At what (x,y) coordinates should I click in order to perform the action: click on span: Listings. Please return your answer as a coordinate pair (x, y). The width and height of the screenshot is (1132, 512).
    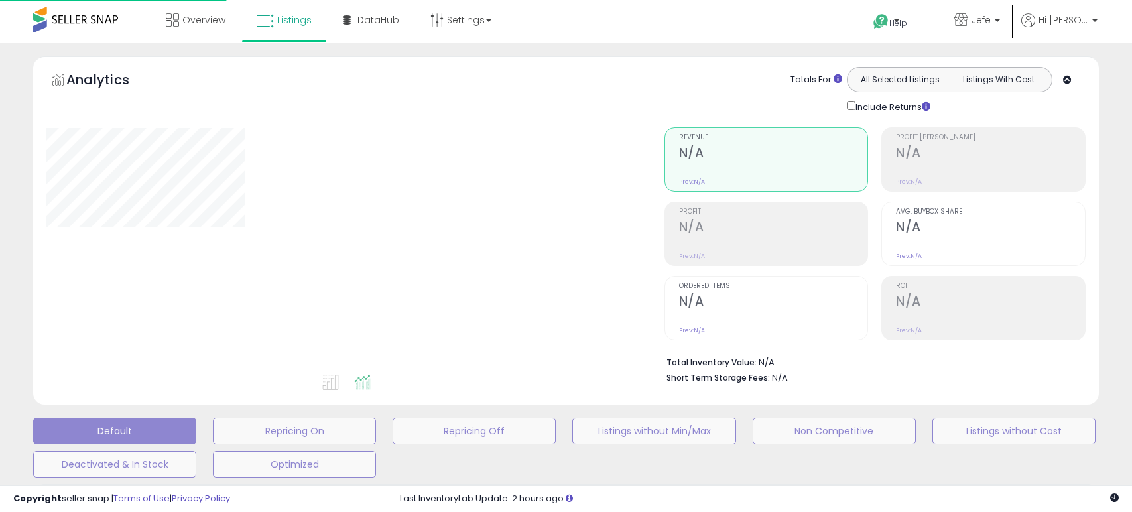
    Looking at the image, I should click on (294, 20).